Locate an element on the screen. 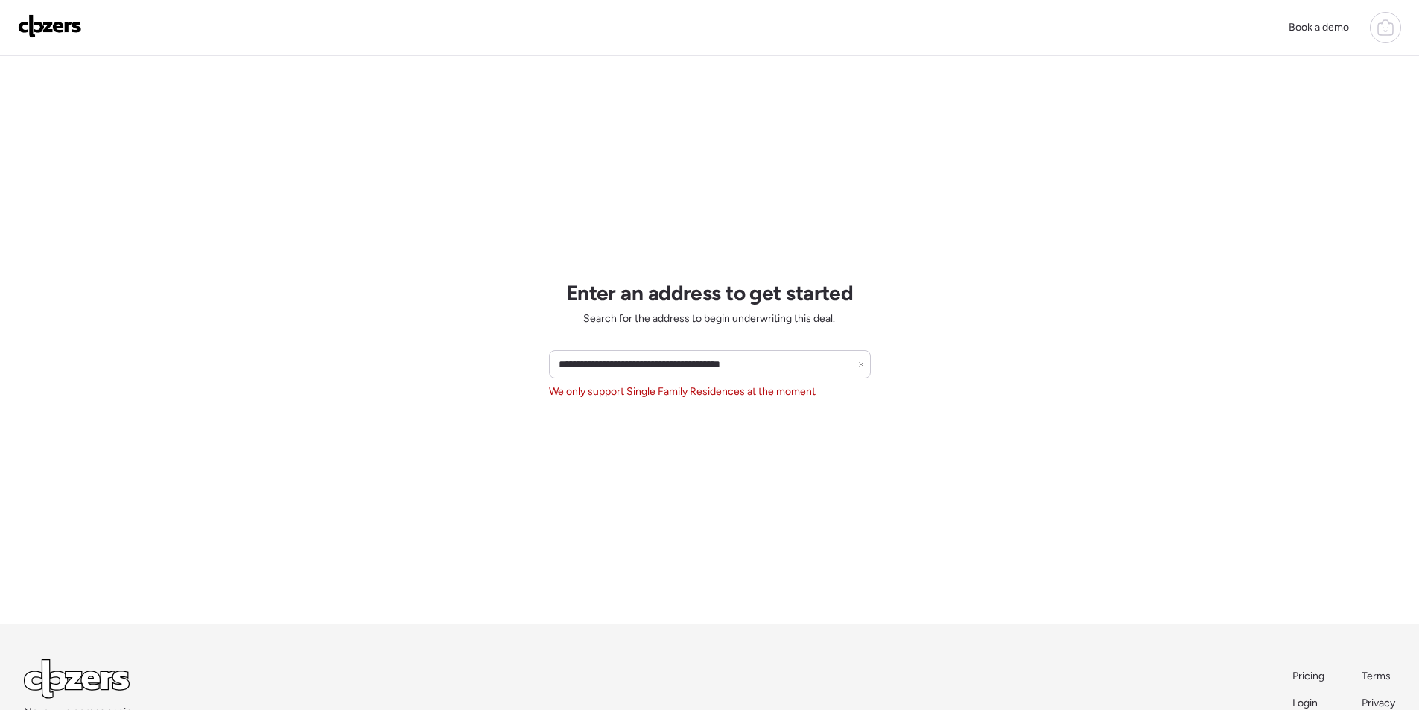 The width and height of the screenshot is (1419, 710). span: We only support Single Family Residences at the moment is located at coordinates (682, 392).